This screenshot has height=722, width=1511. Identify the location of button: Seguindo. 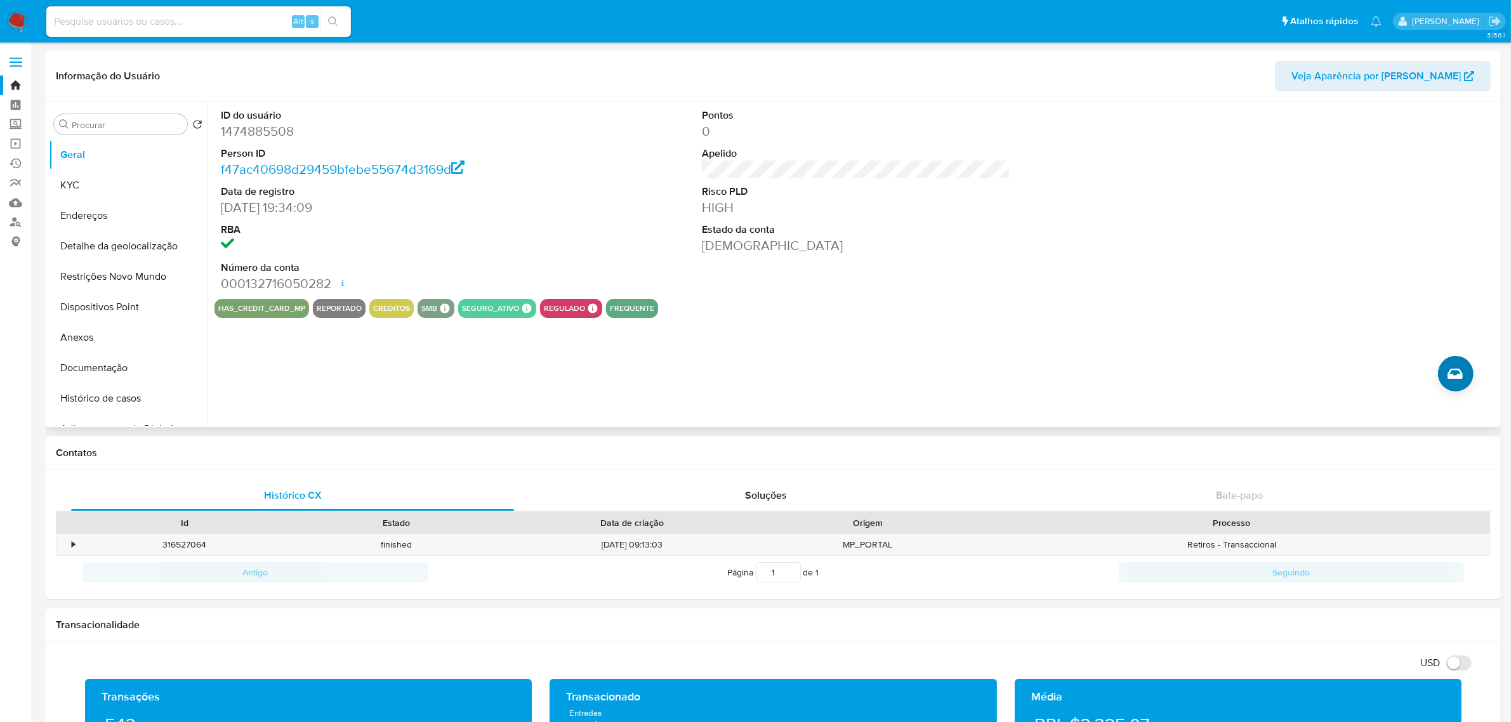
(1292, 573).